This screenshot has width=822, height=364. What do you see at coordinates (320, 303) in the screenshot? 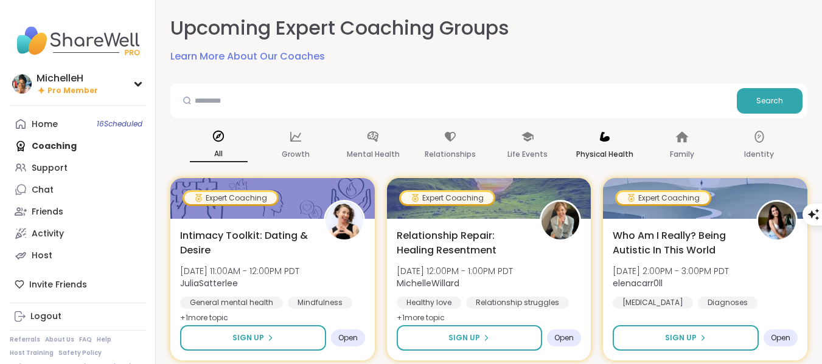
I see `div: Mindfulness` at bounding box center [320, 303].